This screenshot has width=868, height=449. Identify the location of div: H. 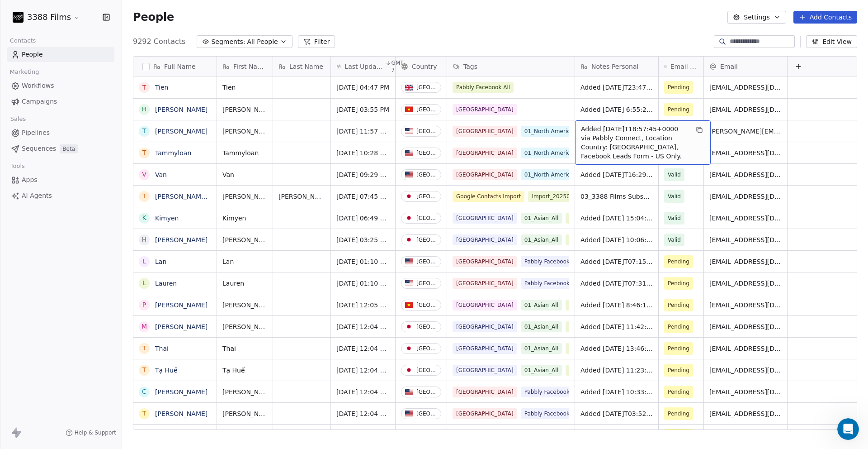
(144, 239).